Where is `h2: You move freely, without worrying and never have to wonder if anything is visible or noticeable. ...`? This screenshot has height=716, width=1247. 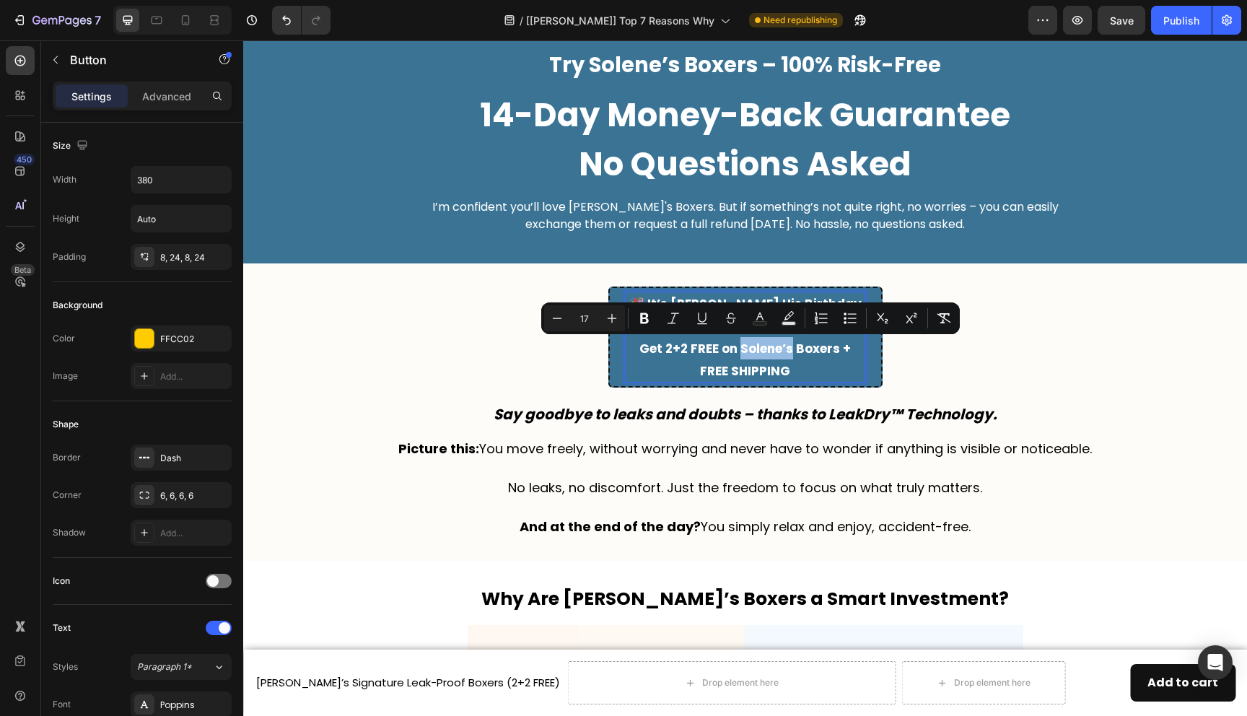 h2: You move freely, without worrying and never have to wonder if anything is visible or noticeable. ... is located at coordinates (502, 447).